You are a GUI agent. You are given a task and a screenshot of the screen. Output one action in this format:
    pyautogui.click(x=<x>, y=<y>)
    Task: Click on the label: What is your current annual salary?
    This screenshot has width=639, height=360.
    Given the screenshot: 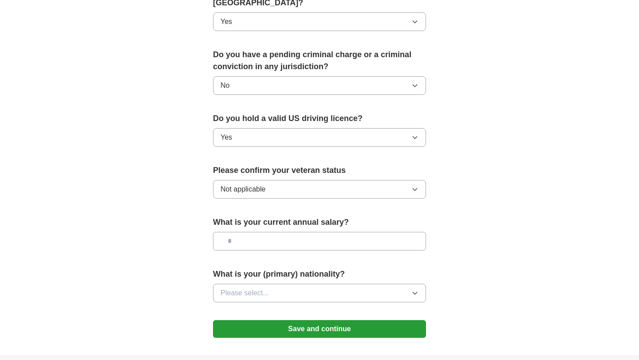 What is the action you would take?
    pyautogui.click(x=319, y=222)
    